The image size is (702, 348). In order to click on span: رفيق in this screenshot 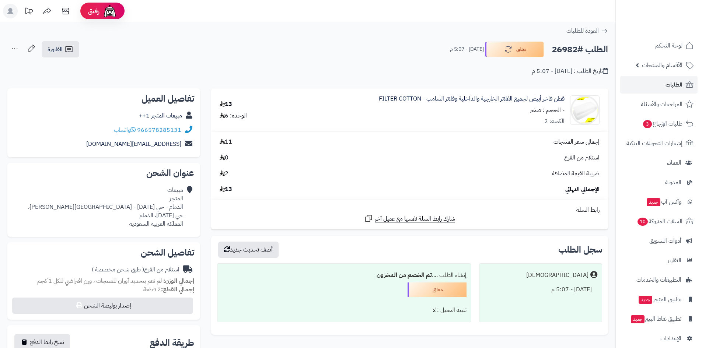, I will do `click(94, 11)`.